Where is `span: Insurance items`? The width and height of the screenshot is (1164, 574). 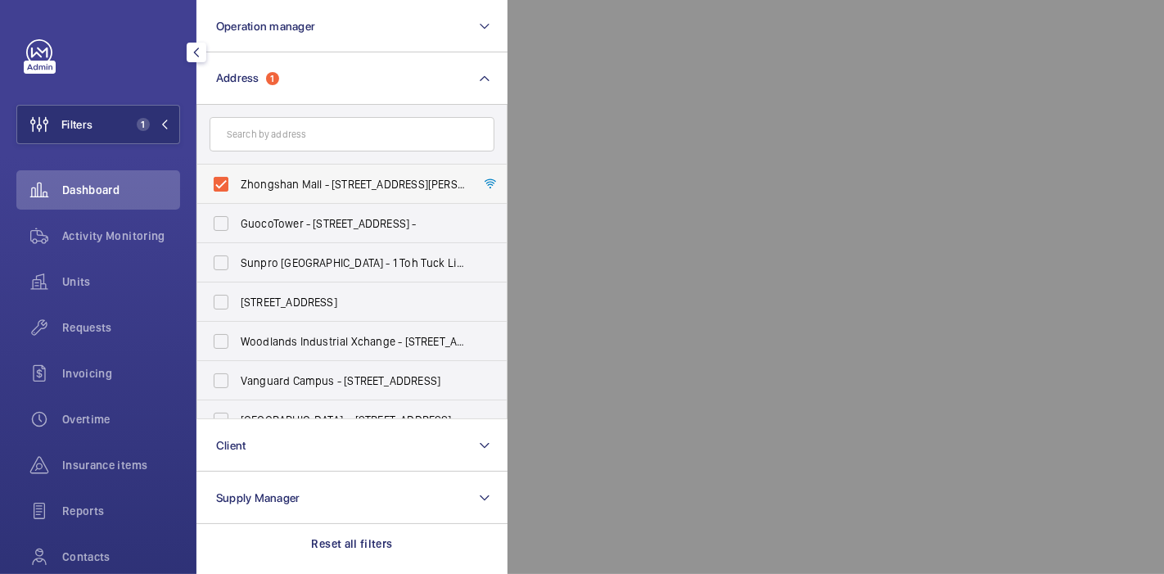 span: Insurance items is located at coordinates (121, 465).